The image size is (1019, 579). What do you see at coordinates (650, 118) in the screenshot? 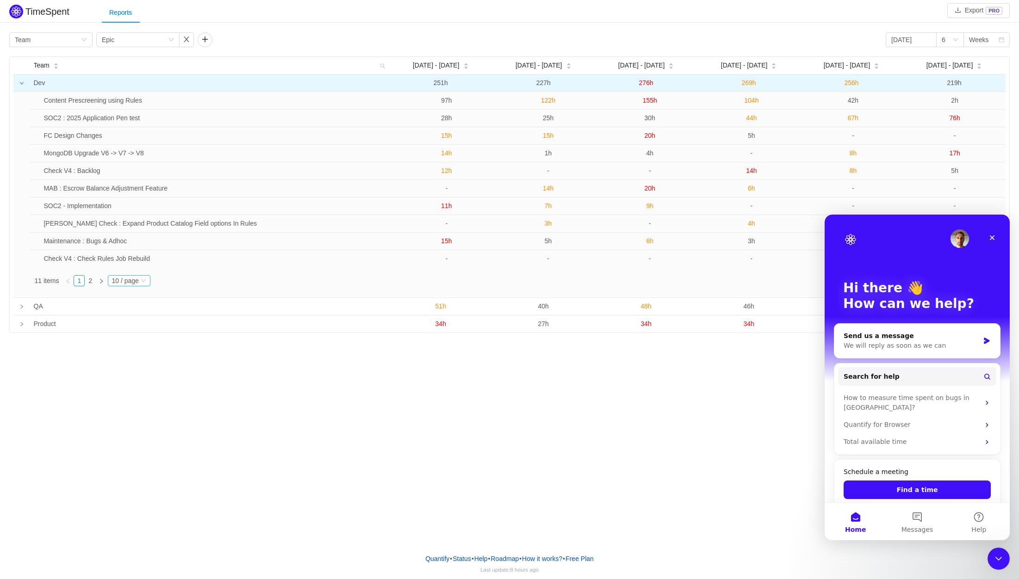
I see `span: 30h` at bounding box center [650, 118].